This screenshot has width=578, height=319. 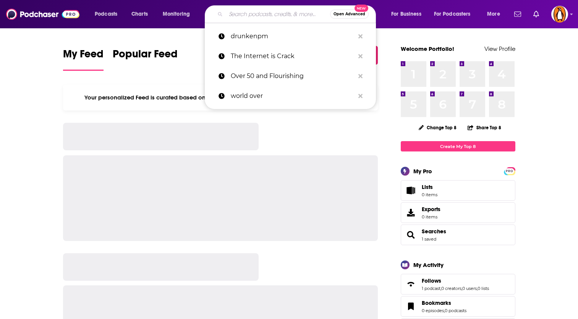 I want to click on a: Popular Feed, so click(x=145, y=59).